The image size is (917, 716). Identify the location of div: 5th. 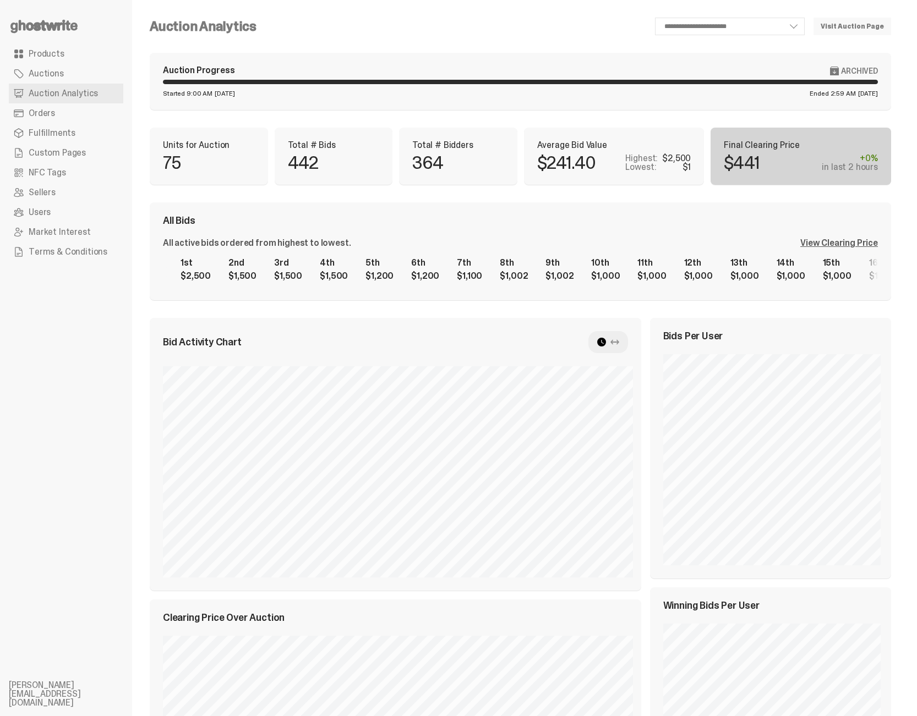
(379, 263).